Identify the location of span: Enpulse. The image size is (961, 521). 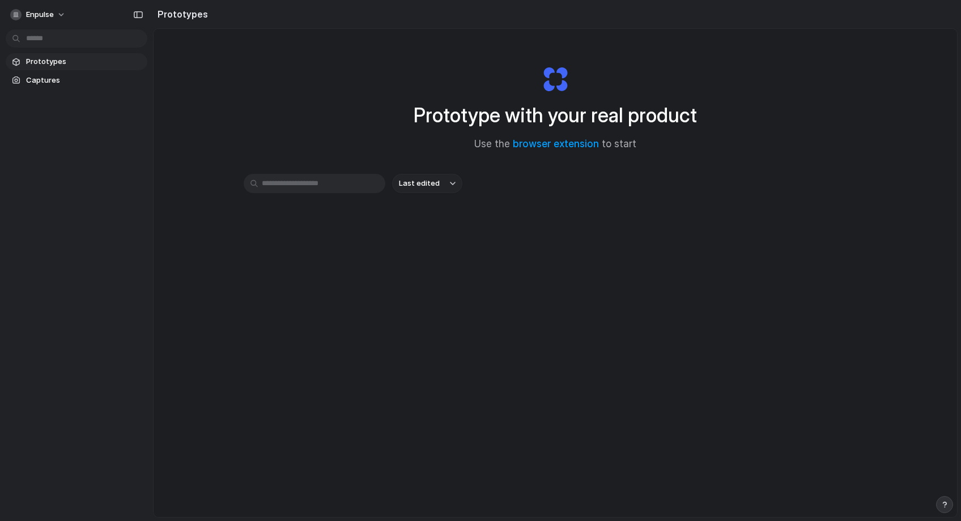
(40, 15).